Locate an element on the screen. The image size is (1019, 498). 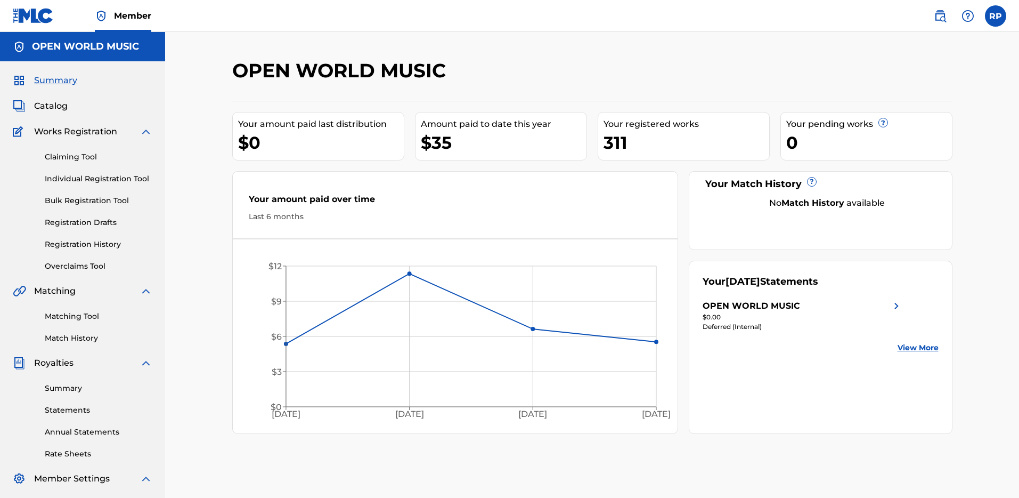
span: Member is located at coordinates (133, 15).